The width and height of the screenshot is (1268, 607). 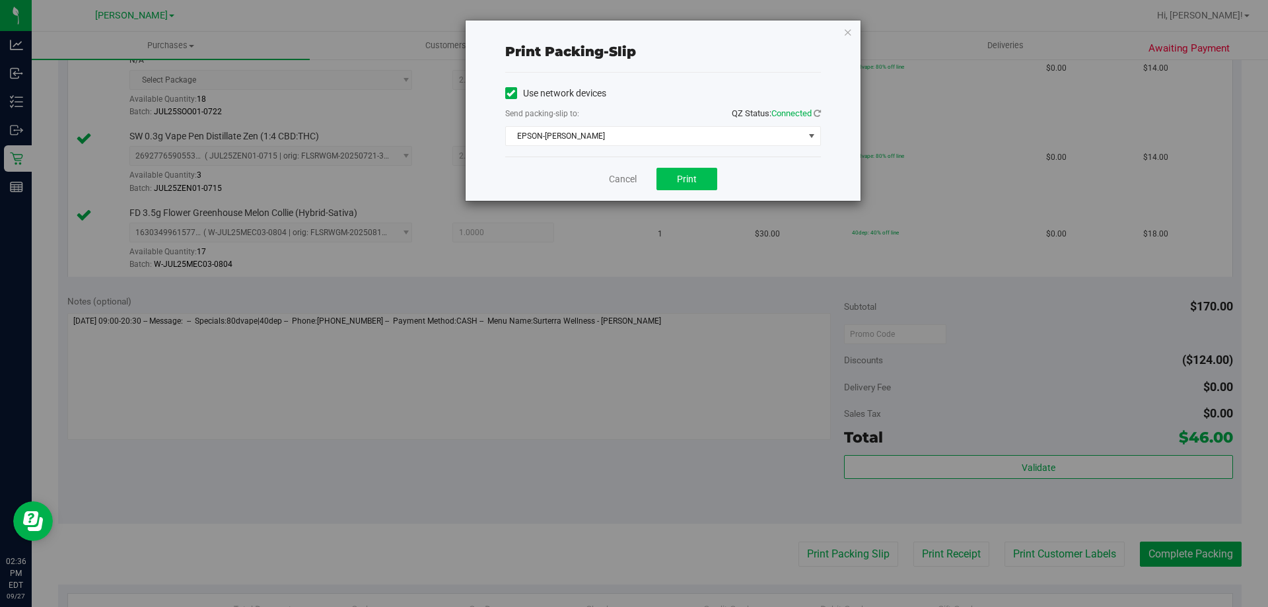 What do you see at coordinates (791, 113) in the screenshot?
I see `span: Connected` at bounding box center [791, 113].